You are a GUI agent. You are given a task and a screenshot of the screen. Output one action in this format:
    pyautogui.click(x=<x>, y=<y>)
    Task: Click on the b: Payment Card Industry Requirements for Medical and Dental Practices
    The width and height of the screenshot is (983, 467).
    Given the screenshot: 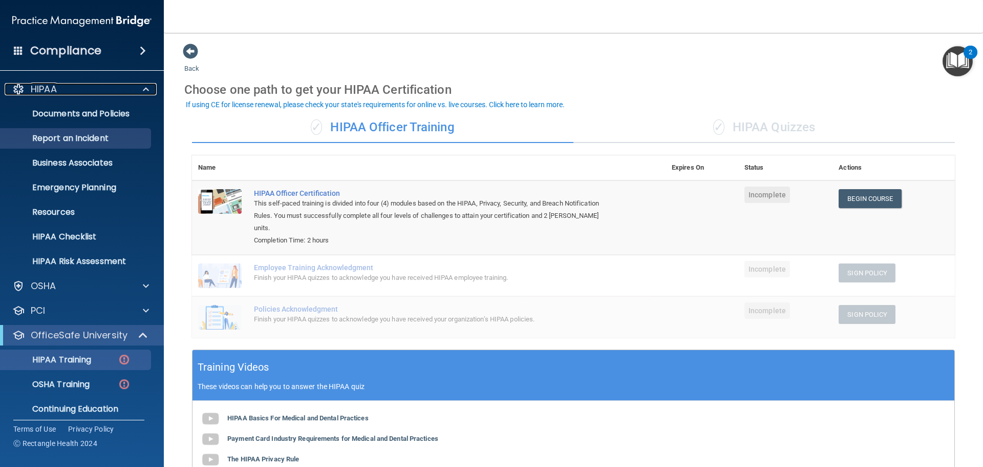 What is the action you would take?
    pyautogui.click(x=333, y=438)
    